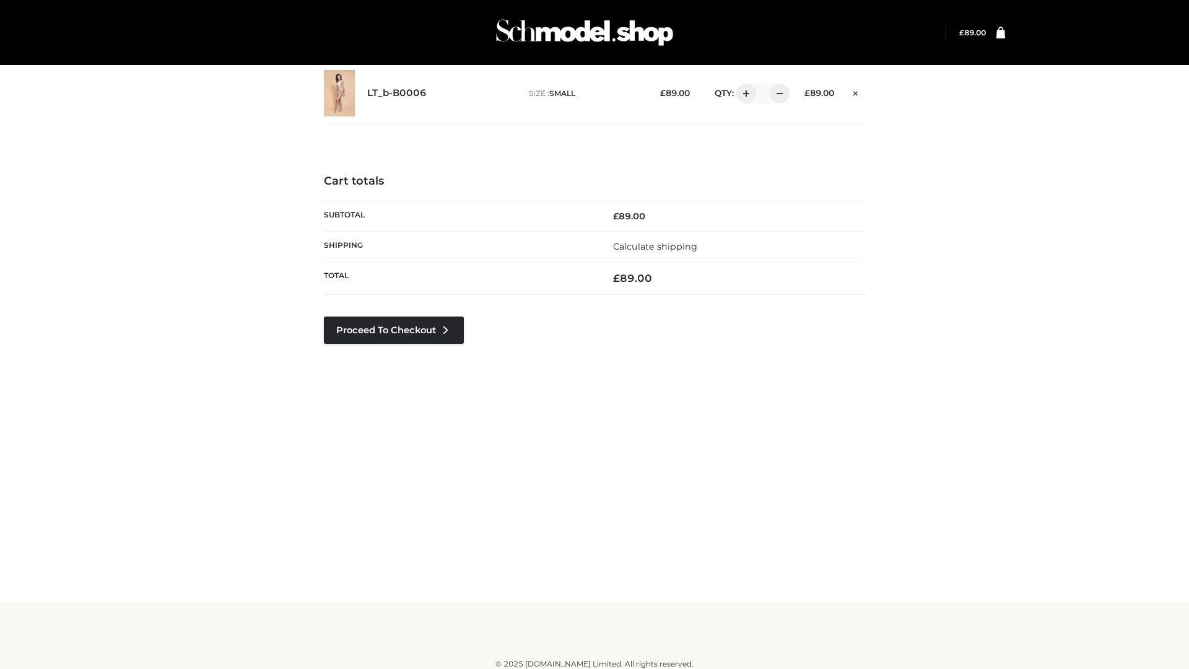  I want to click on a: Proceed to Checkout, so click(394, 330).